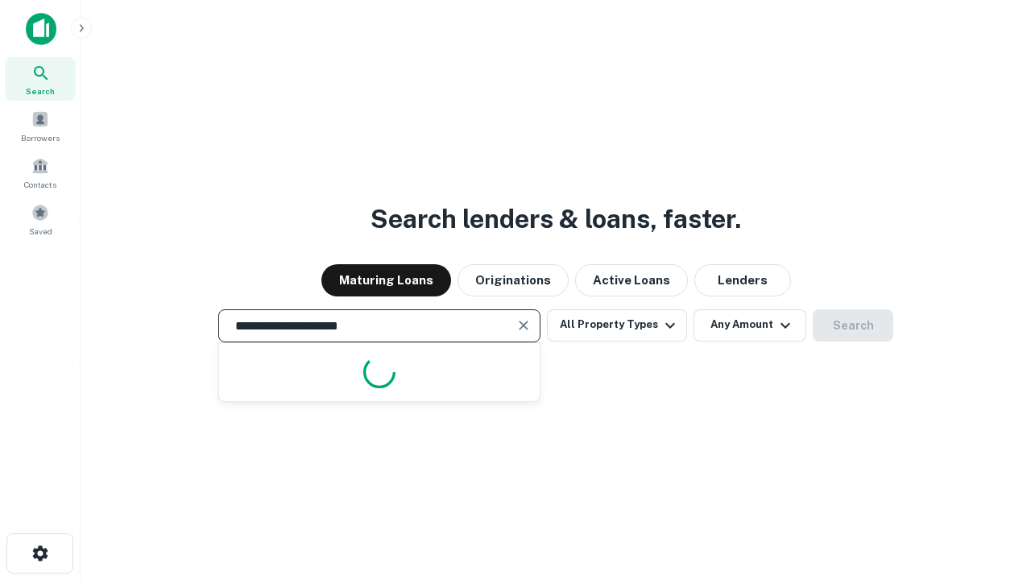  I want to click on img: capitalize-icon.png, so click(41, 29).